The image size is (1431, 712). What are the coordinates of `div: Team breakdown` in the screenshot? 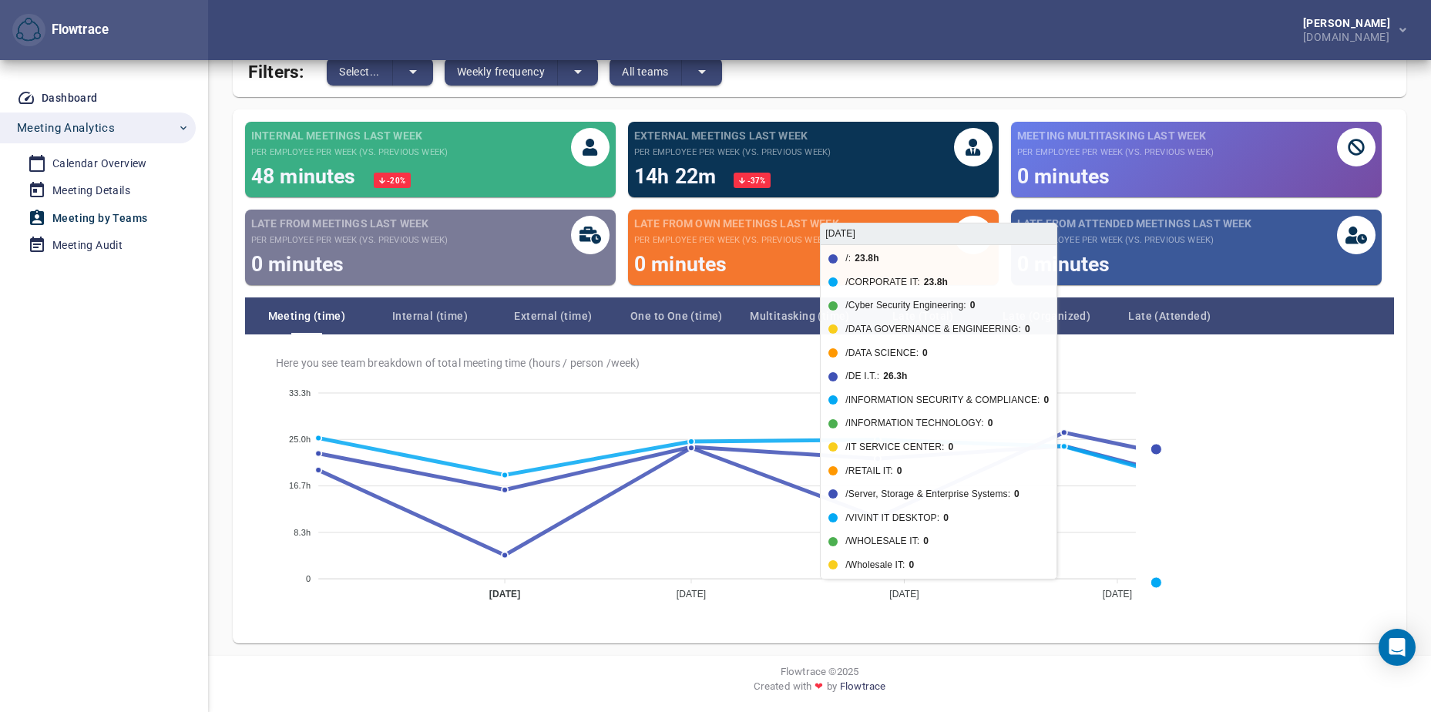 It's located at (819, 316).